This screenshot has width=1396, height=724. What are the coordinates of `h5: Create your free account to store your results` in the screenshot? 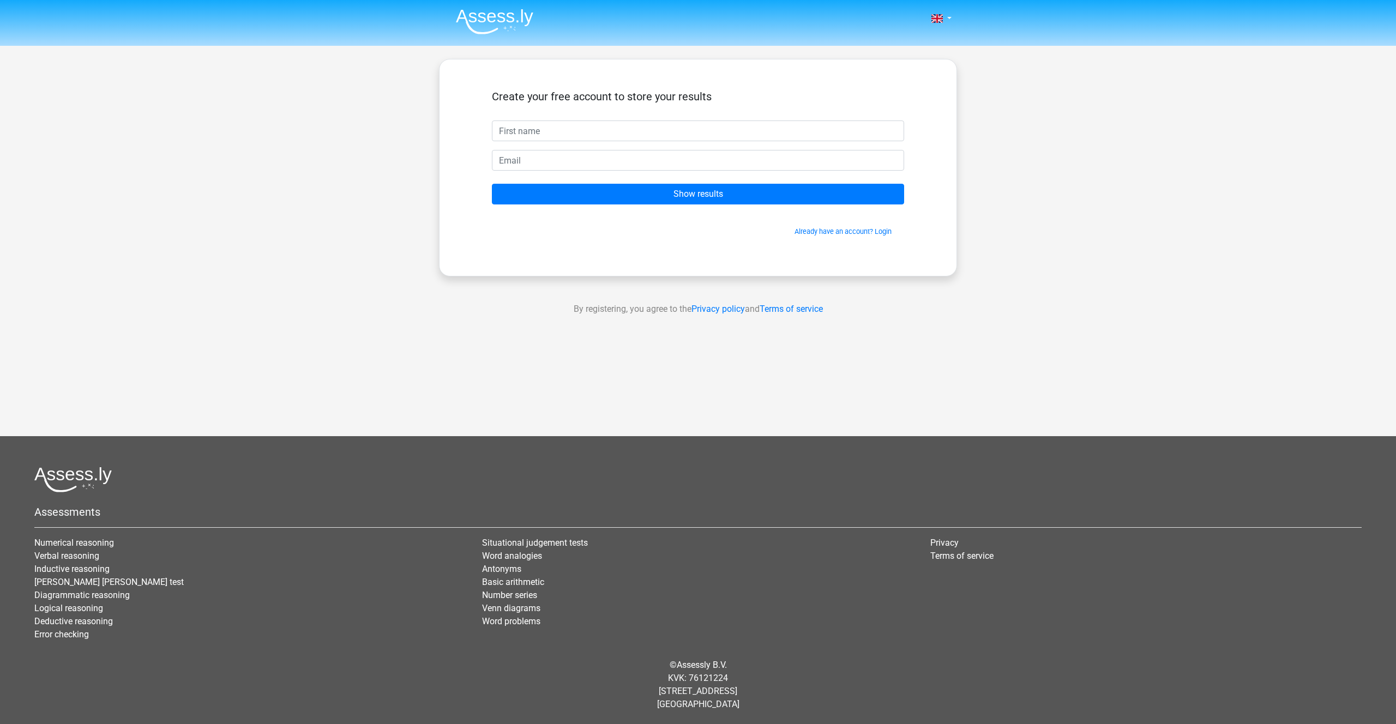 It's located at (698, 97).